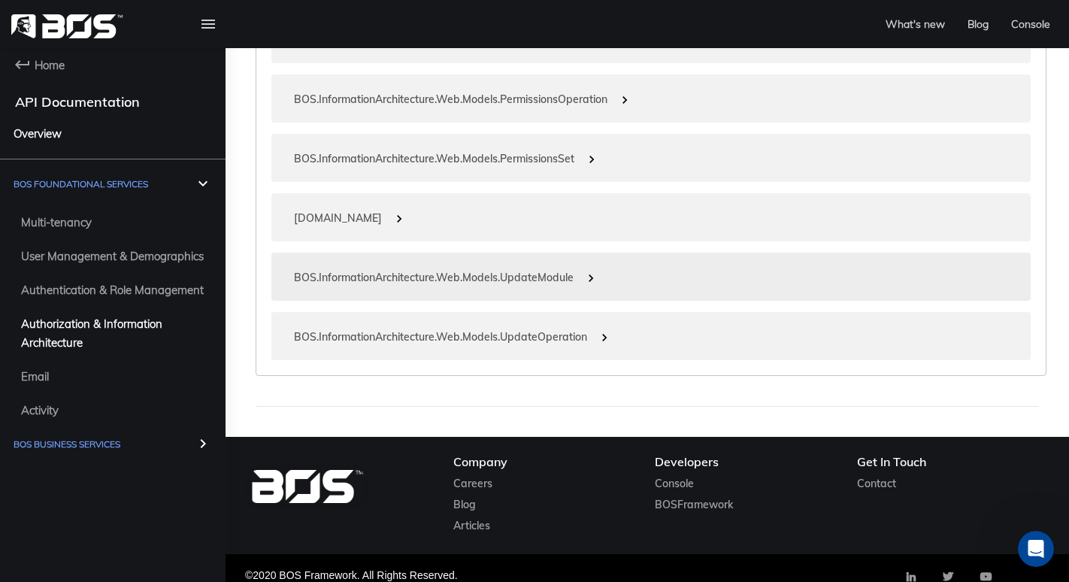 The image size is (1069, 582). What do you see at coordinates (112, 256) in the screenshot?
I see `span: User Management & Demographics` at bounding box center [112, 256].